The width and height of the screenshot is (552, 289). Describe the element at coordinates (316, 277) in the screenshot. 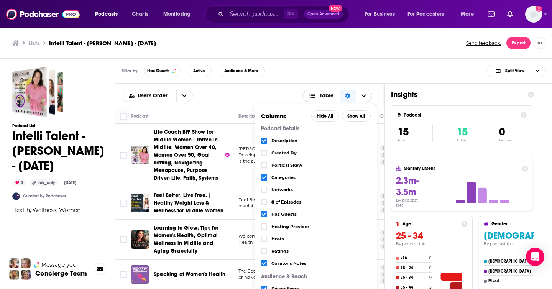

I see `p: Audience & Reach` at that location.